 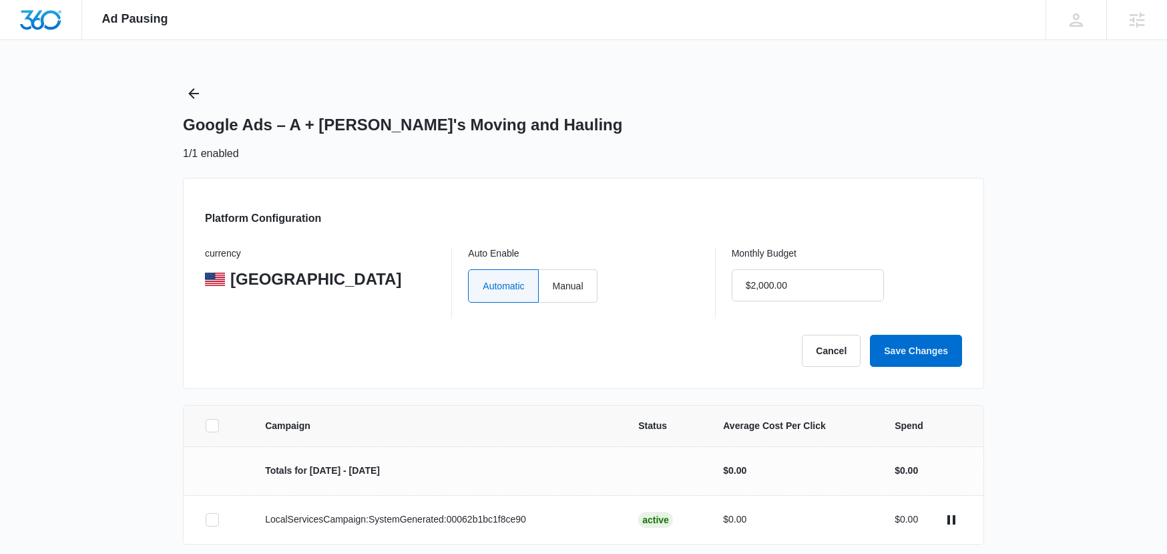 What do you see at coordinates (952, 520) in the screenshot?
I see `button: actions.pause` at bounding box center [952, 520].